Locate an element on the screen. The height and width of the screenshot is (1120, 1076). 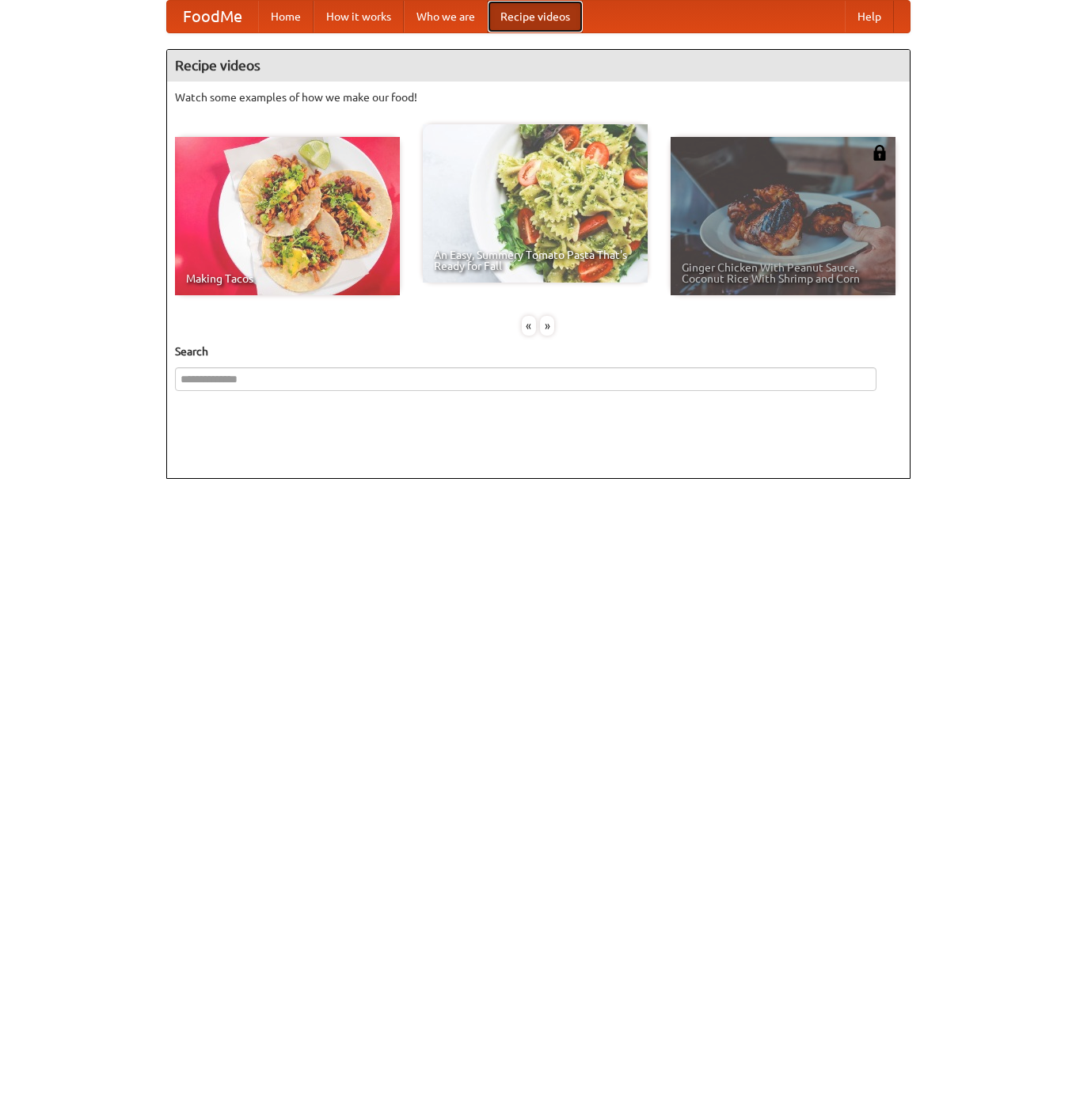
h5: Search is located at coordinates (538, 351).